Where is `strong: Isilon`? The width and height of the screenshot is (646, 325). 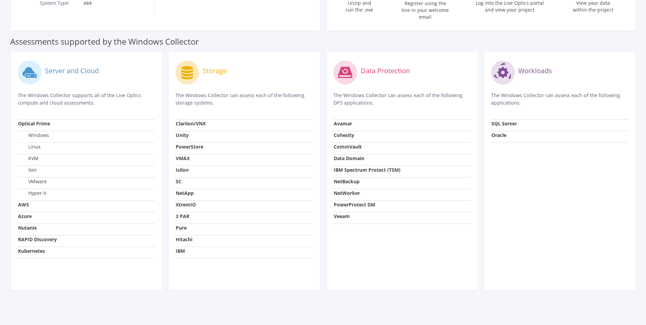
strong: Isilon is located at coordinates (182, 170).